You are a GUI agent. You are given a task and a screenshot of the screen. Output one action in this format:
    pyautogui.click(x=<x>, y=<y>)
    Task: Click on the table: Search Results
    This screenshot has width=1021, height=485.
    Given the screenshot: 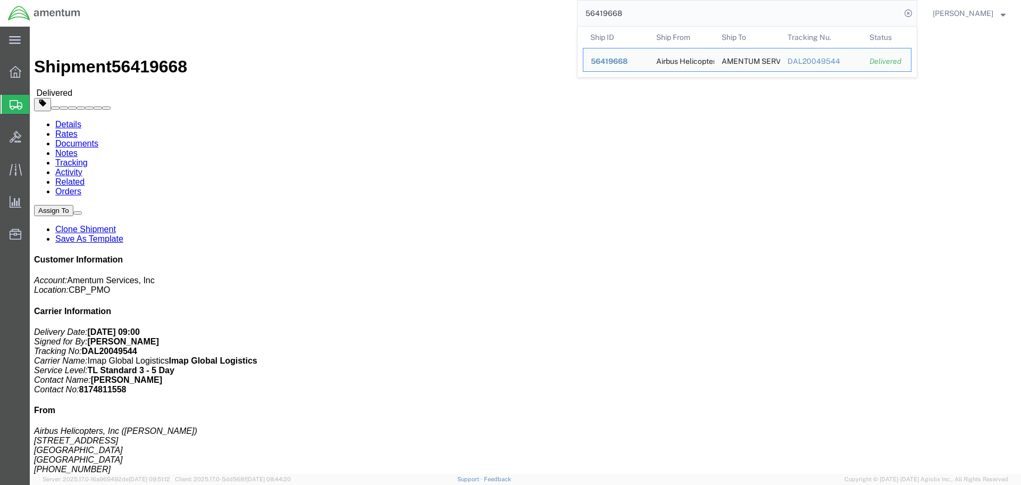 What is the action you would take?
    pyautogui.click(x=750, y=52)
    